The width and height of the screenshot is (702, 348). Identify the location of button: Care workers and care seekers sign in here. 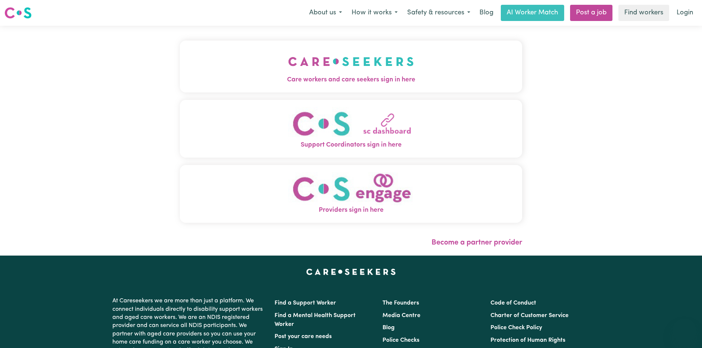
(351, 66).